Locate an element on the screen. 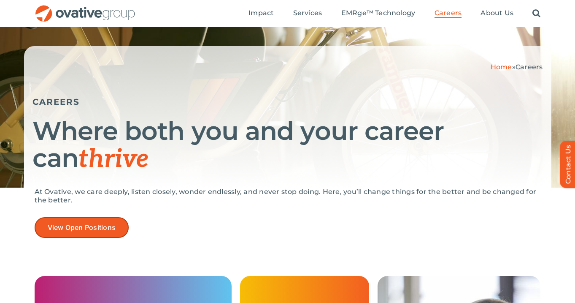 The image size is (575, 303). span: thrive is located at coordinates (114, 159).